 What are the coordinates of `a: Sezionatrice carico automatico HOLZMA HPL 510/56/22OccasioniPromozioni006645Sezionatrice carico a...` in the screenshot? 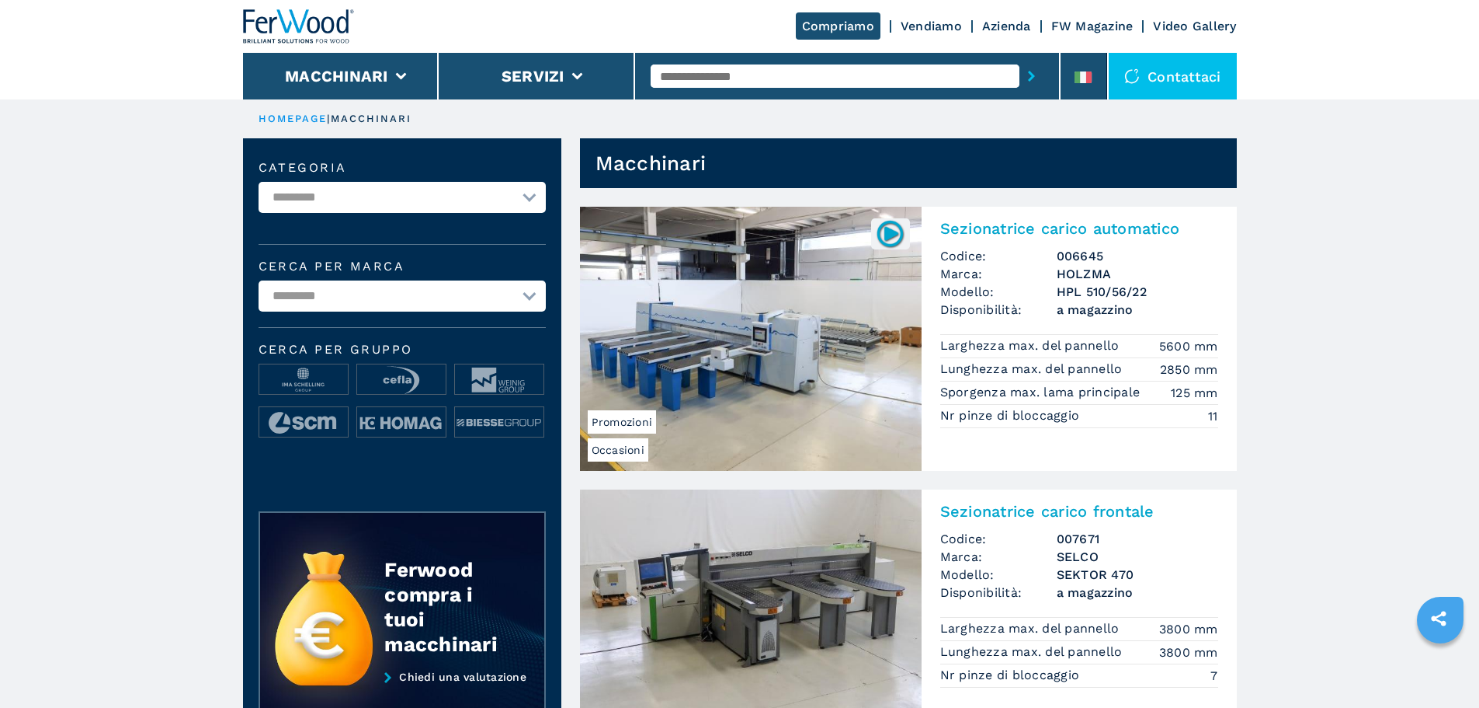 It's located at (909, 339).